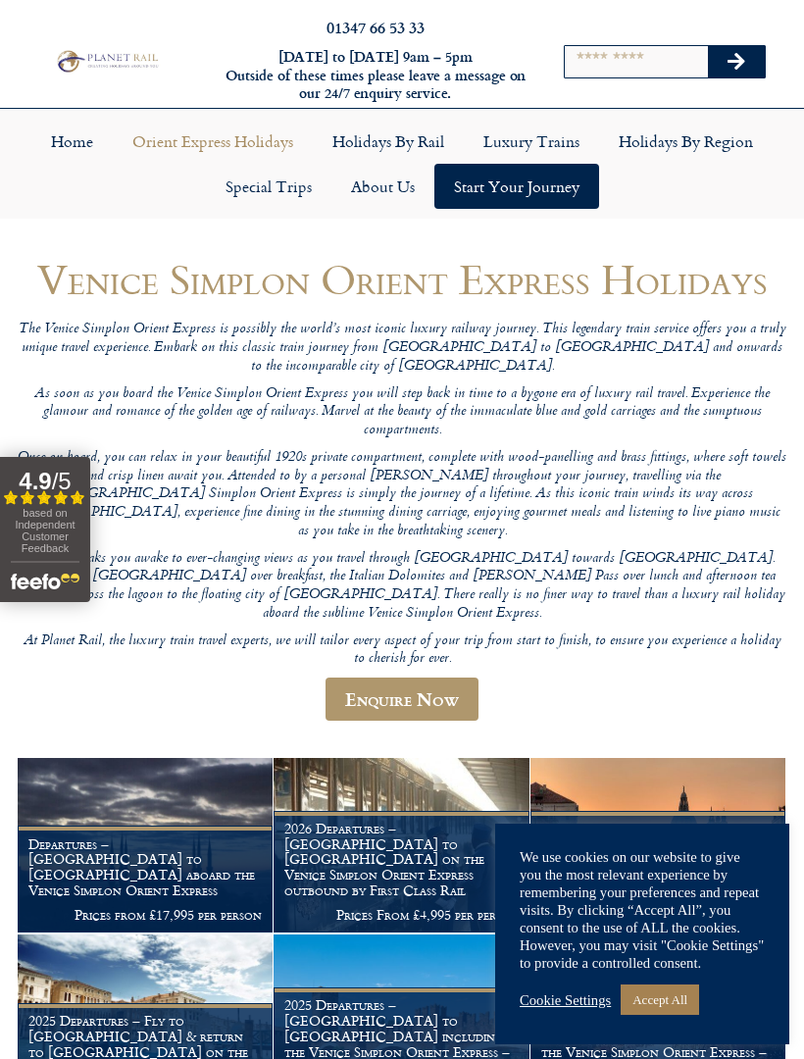 The height and width of the screenshot is (1059, 804). What do you see at coordinates (642, 910) in the screenshot?
I see `div: We use cookies on our website to give you the most relevant experience by remembering your prefer...` at bounding box center [642, 910].